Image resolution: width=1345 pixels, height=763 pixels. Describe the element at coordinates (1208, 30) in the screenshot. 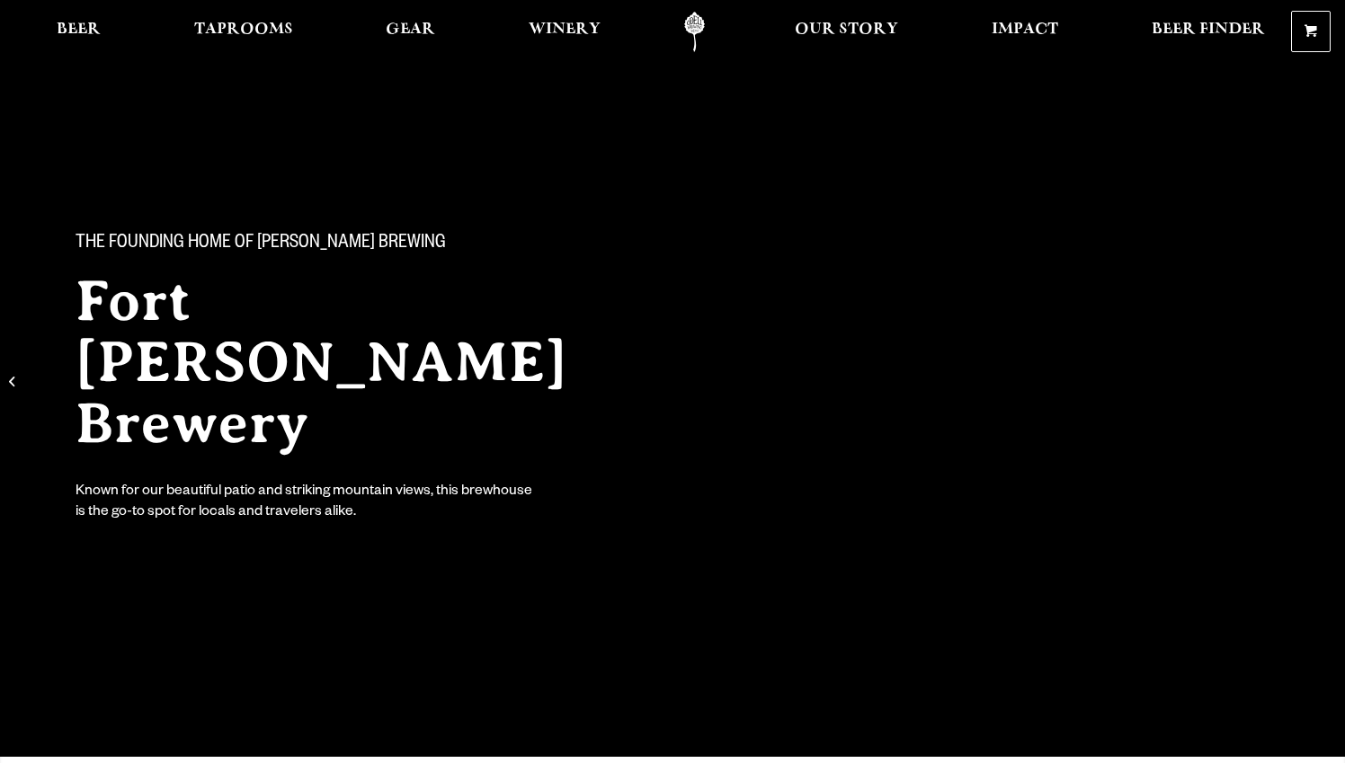

I see `span: Beer Finder` at that location.